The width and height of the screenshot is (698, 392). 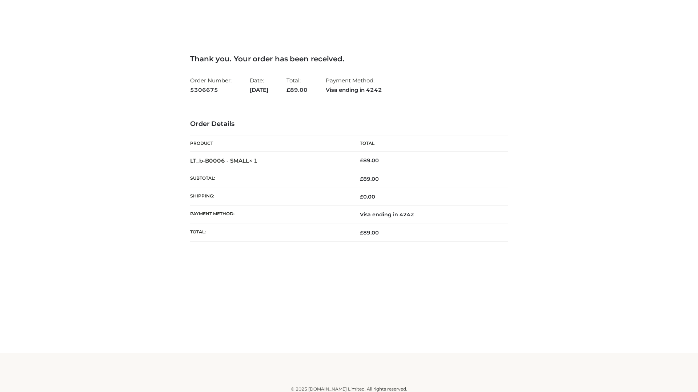 I want to click on th: Shipping:, so click(x=269, y=197).